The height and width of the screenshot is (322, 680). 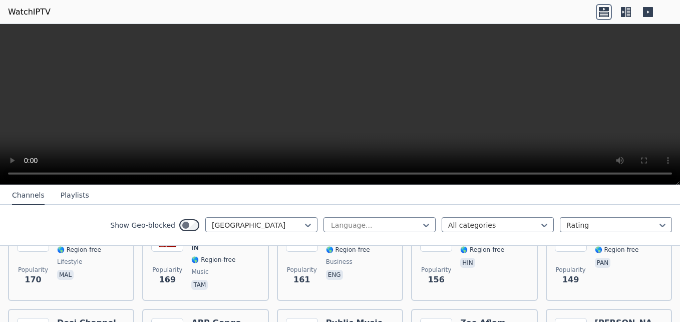 I want to click on a: WatchIPTV, so click(x=29, y=12).